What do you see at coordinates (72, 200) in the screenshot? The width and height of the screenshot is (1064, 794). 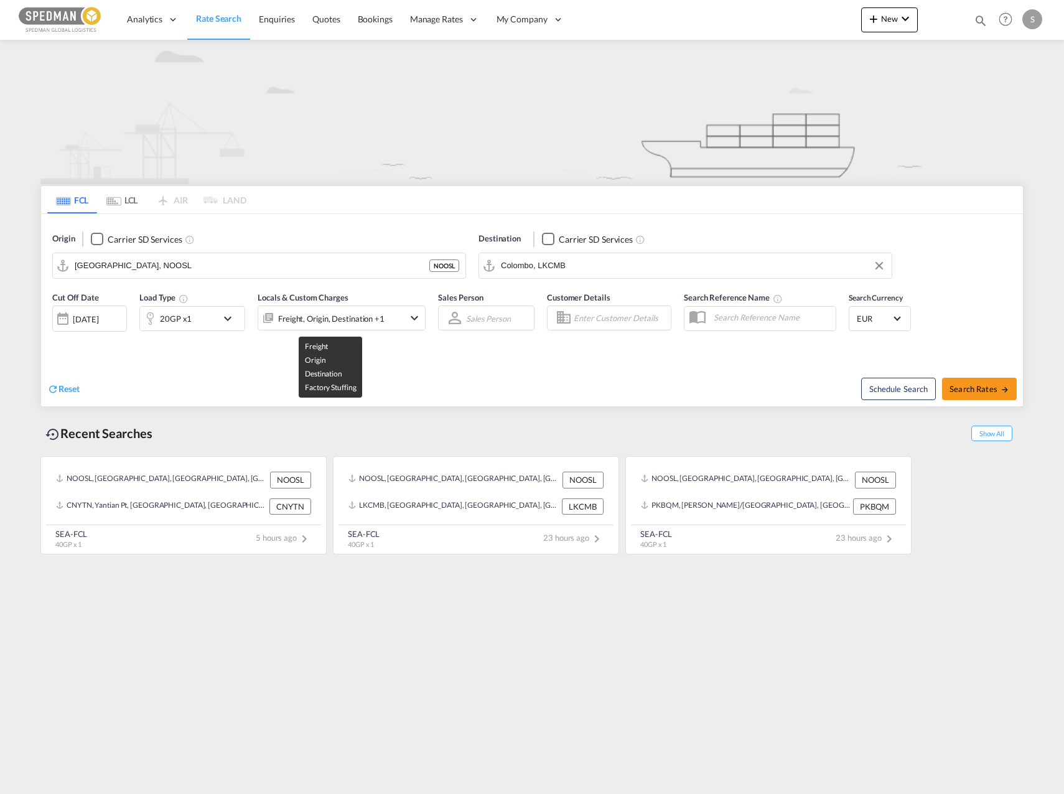 I see `md-tab-item: FCL` at bounding box center [72, 200].